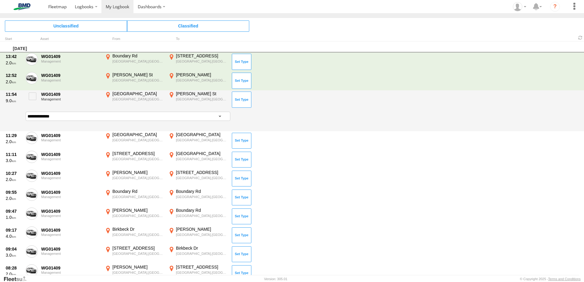  Describe the element at coordinates (14, 155) in the screenshot. I see `div: 11:11` at that location.